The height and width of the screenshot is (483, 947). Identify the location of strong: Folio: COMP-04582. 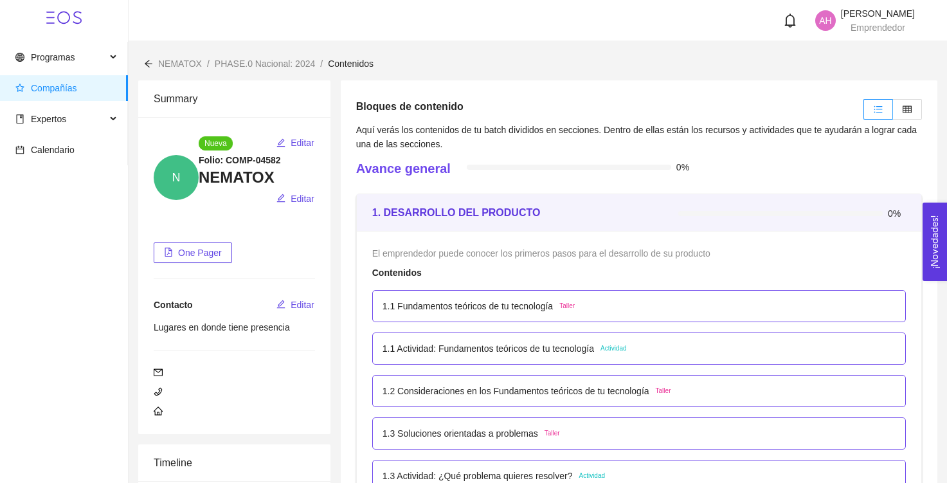
(240, 160).